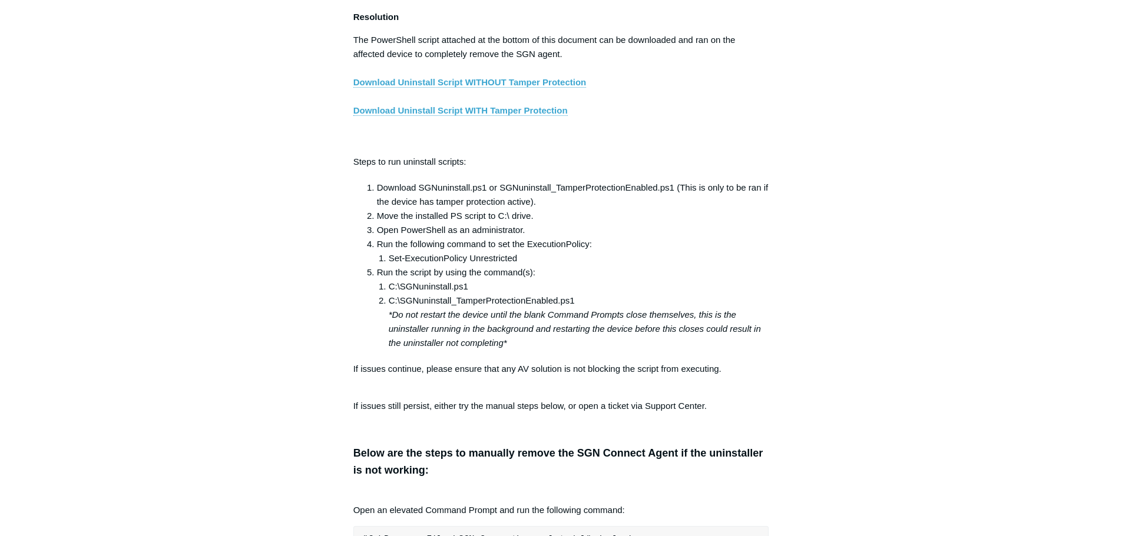 The image size is (1122, 536). What do you see at coordinates (573, 195) in the screenshot?
I see `li: Download SGNuninstall.ps1 or SGNuninstall_TamperProtectionEnabled.ps1 (This is only to be ran if ...` at bounding box center [573, 195].